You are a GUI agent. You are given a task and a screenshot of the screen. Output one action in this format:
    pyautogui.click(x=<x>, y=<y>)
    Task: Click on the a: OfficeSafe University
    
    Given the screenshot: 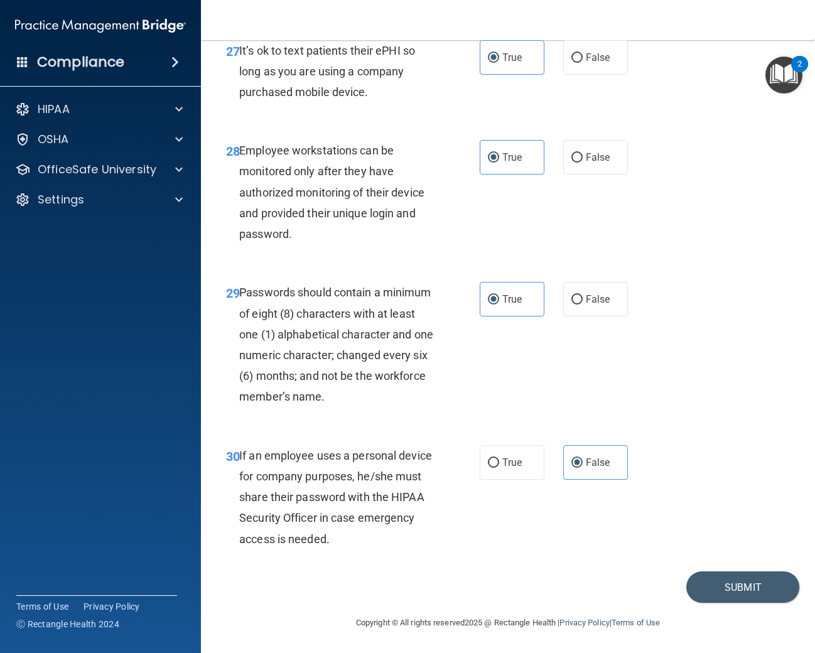 What is the action you would take?
    pyautogui.click(x=99, y=170)
    